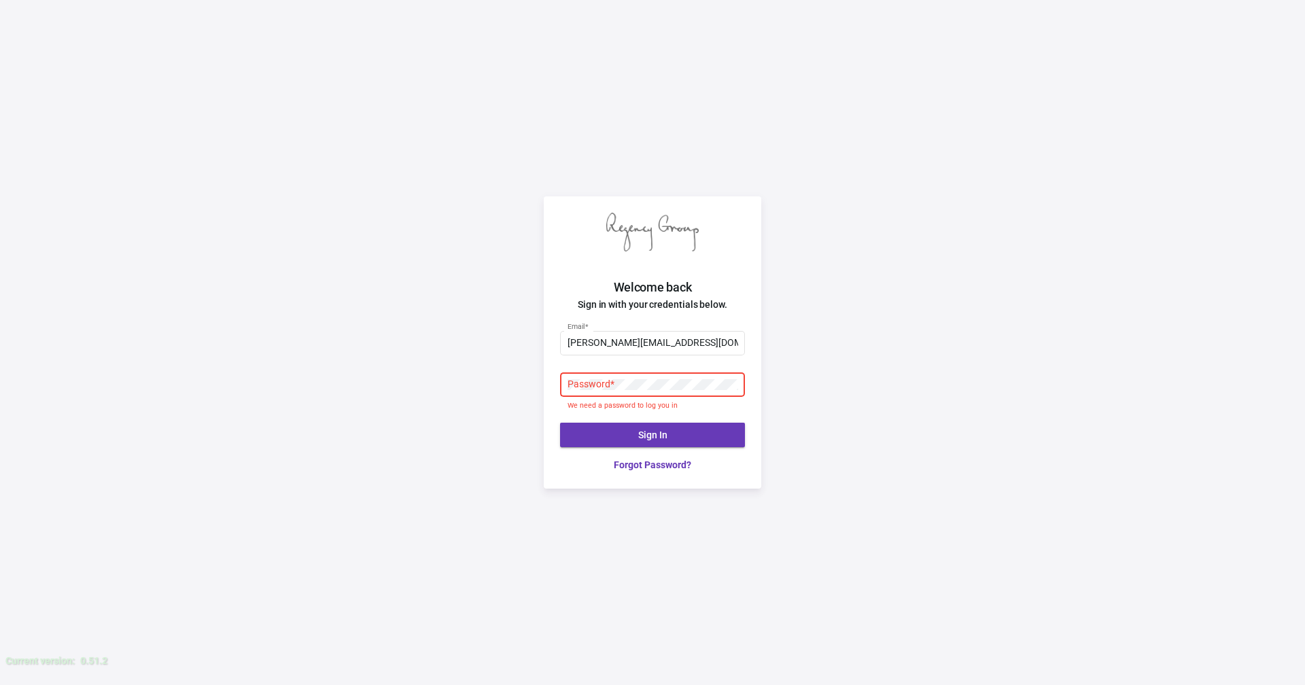 Image resolution: width=1305 pixels, height=685 pixels. What do you see at coordinates (653, 465) in the screenshot?
I see `a: Forgot Password?` at bounding box center [653, 465].